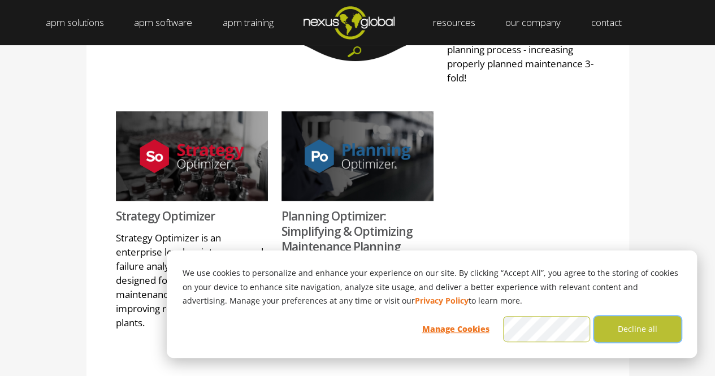 The width and height of the screenshot is (715, 376). I want to click on button: Manage Cookies, so click(456, 329).